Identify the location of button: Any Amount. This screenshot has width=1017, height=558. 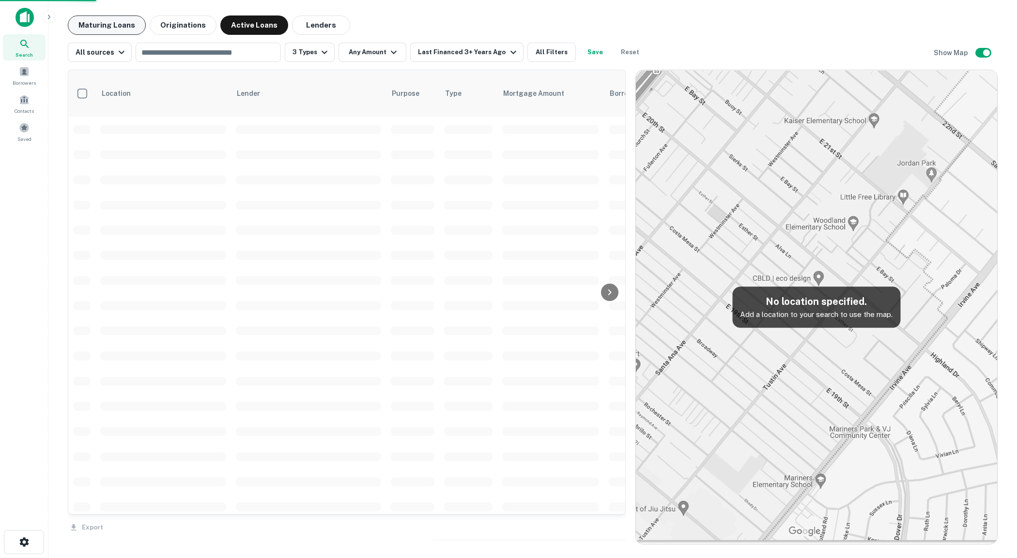
(372, 52).